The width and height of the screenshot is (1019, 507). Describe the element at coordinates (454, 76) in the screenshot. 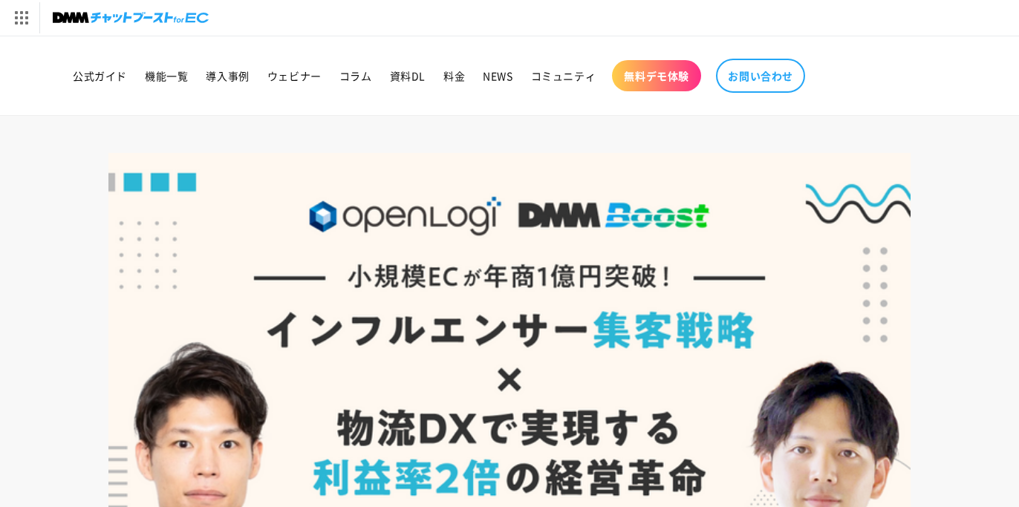

I see `span: 料金` at that location.